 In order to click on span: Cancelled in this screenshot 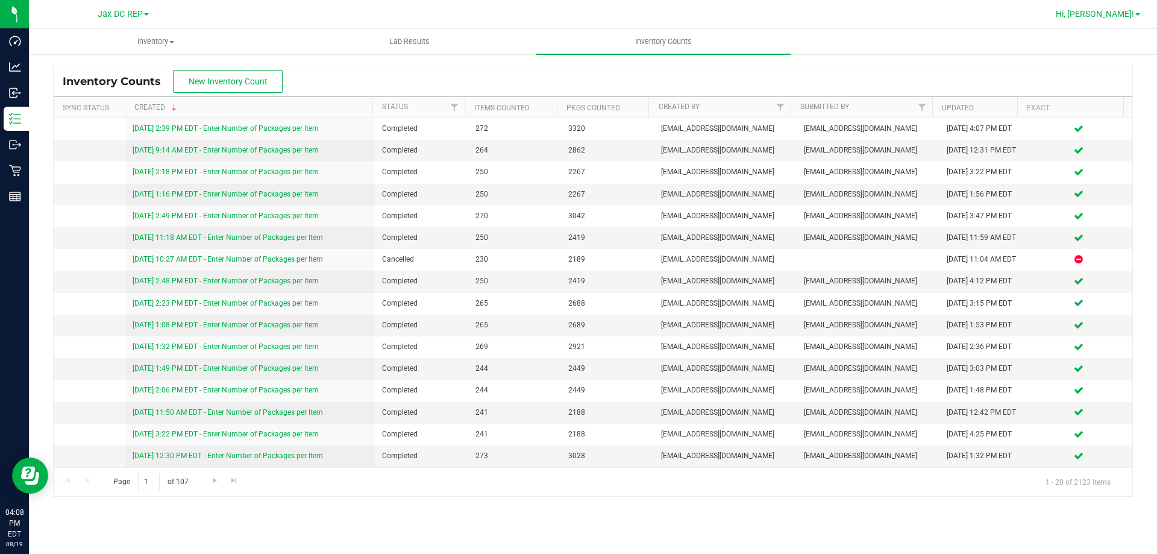, I will do `click(421, 259)`.